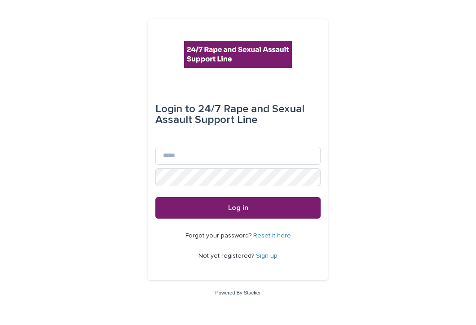 Image resolution: width=476 pixels, height=325 pixels. I want to click on span: Not yet registered?, so click(227, 256).